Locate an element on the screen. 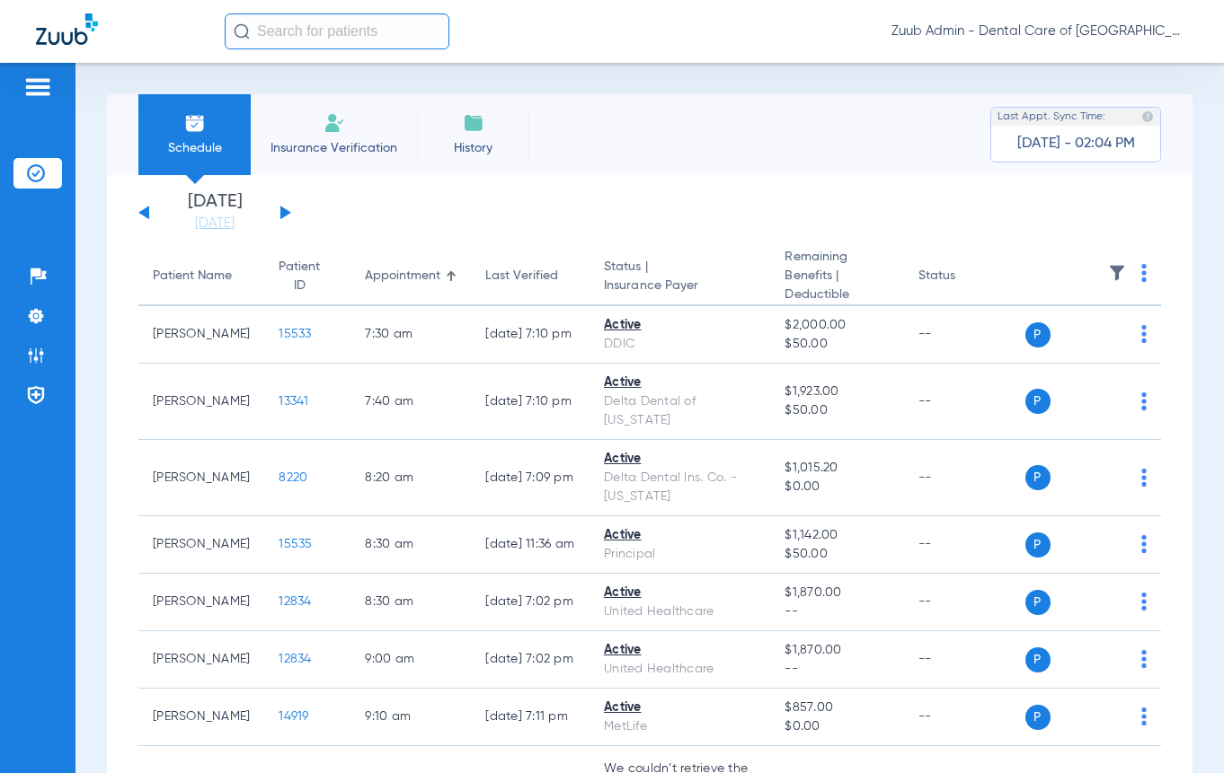 The height and width of the screenshot is (773, 1224). td: 9:10 AM is located at coordinates (411, 718).